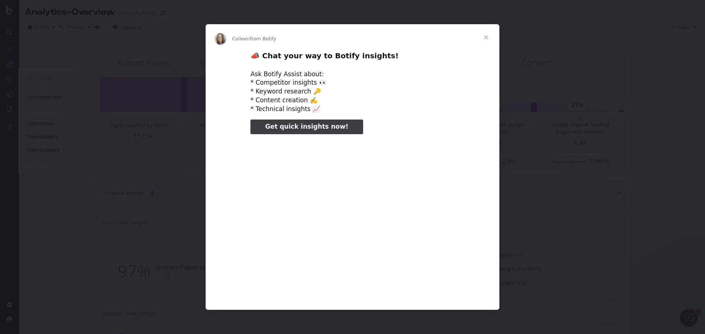  I want to click on span: from Botify, so click(263, 39).